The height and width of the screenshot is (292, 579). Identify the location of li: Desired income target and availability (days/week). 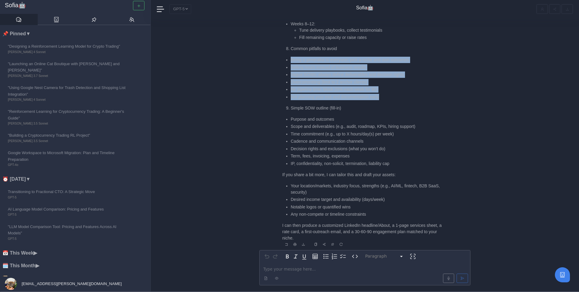
(366, 199).